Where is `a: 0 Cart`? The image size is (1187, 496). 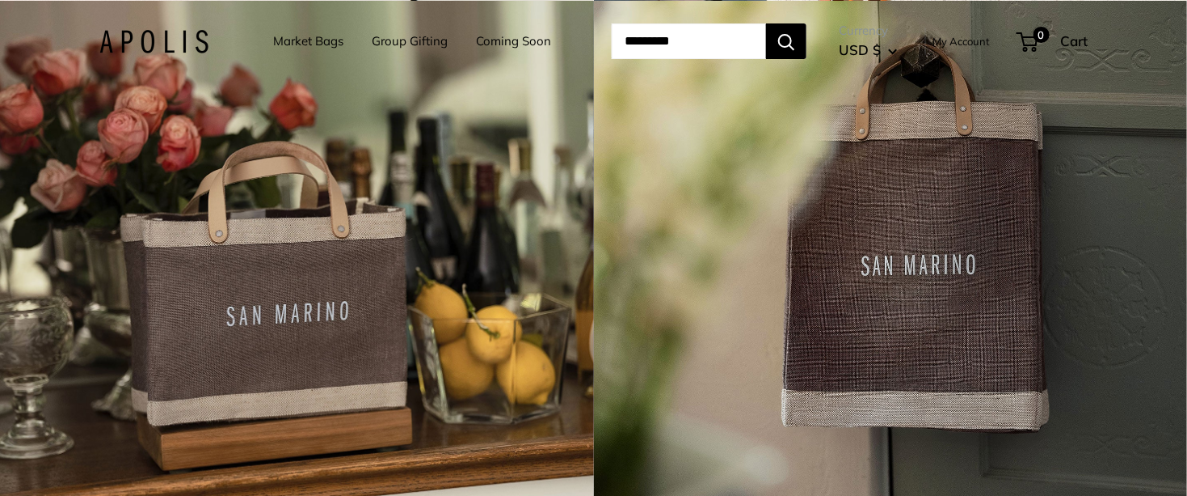 a: 0 Cart is located at coordinates (1053, 41).